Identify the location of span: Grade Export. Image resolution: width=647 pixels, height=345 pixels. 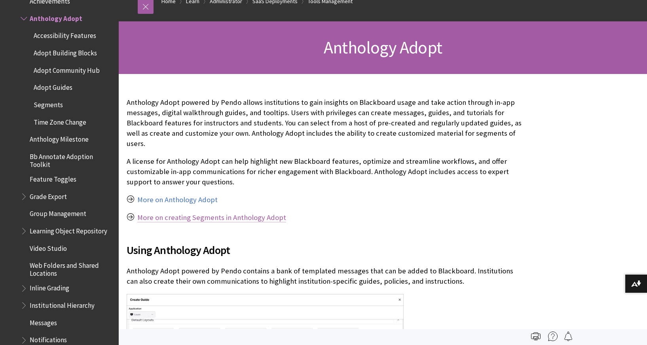
(48, 195).